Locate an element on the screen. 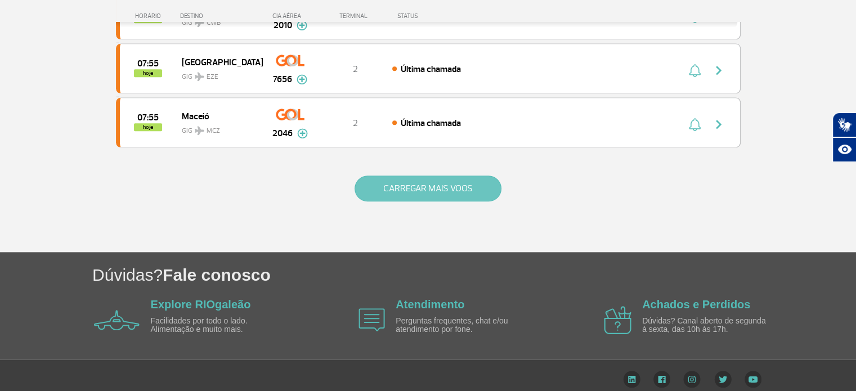 Image resolution: width=856 pixels, height=391 pixels. span: 7656 is located at coordinates (283, 79).